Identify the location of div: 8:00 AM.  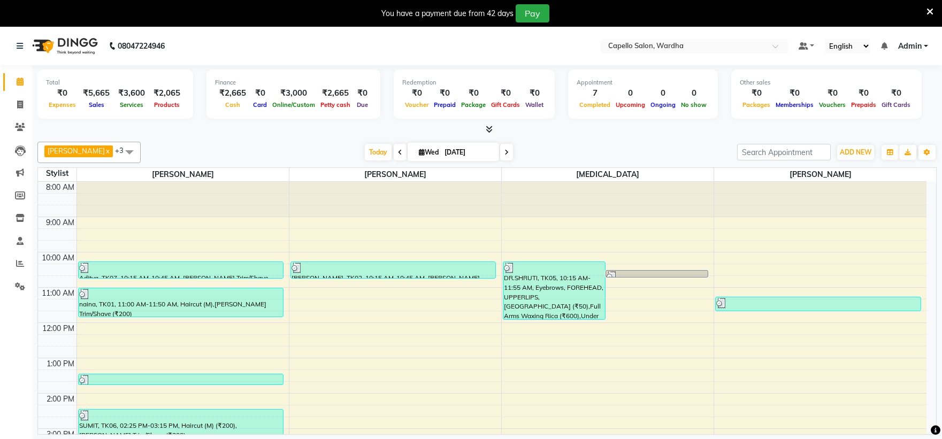
(60, 187).